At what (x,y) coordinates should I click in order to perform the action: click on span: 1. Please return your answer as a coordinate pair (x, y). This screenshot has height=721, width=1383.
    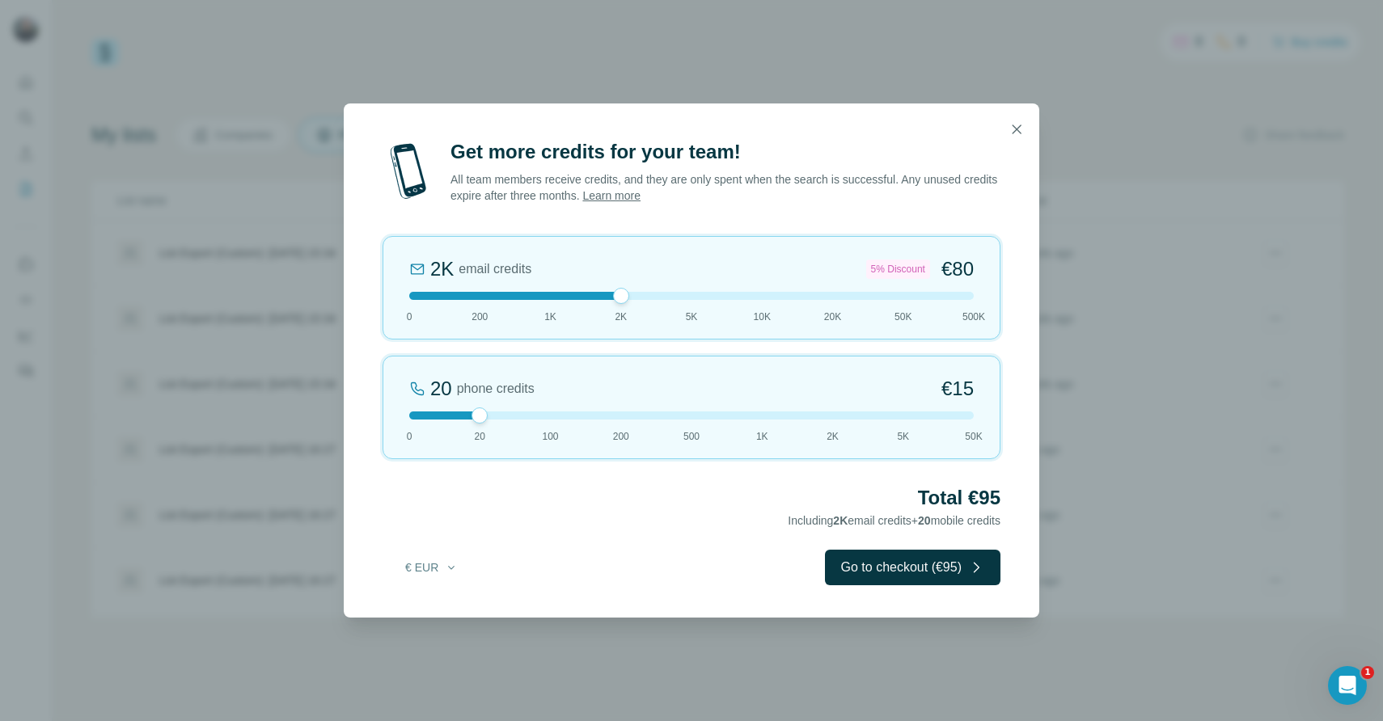
    Looking at the image, I should click on (1367, 673).